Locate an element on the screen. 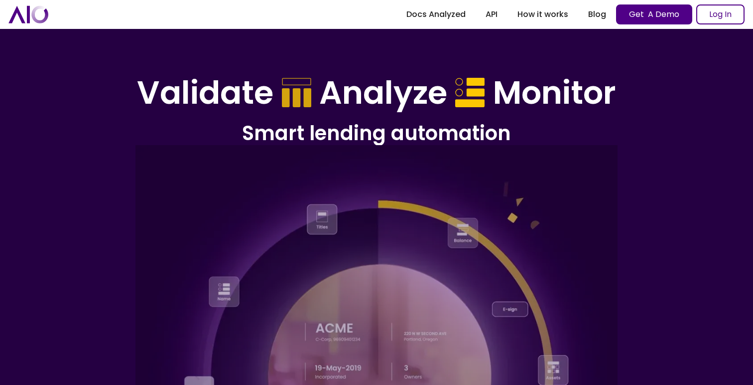 The width and height of the screenshot is (753, 385). a: home is located at coordinates (28, 14).